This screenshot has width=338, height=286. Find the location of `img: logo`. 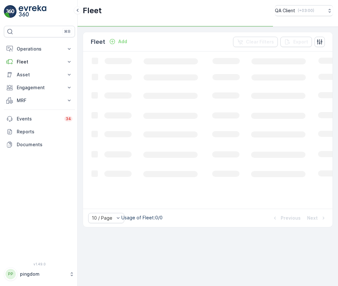

img: logo is located at coordinates (10, 12).